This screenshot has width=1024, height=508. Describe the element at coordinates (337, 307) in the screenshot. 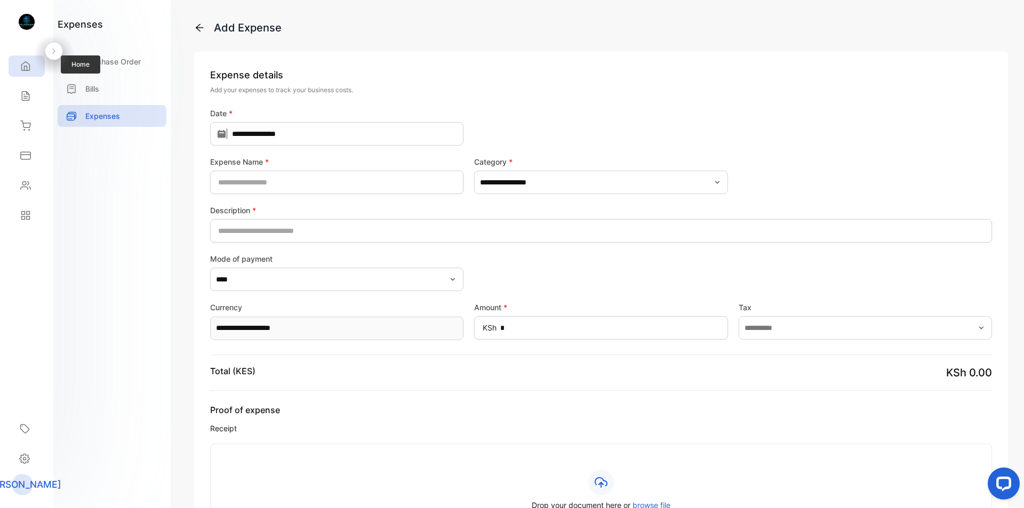

I see `label: Currency` at that location.